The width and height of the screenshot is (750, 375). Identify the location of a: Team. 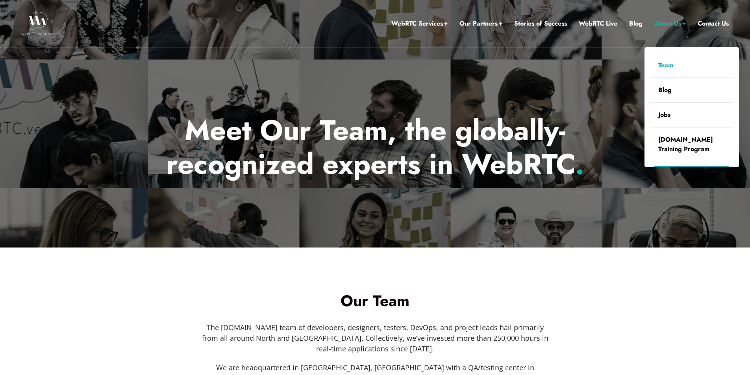
(692, 65).